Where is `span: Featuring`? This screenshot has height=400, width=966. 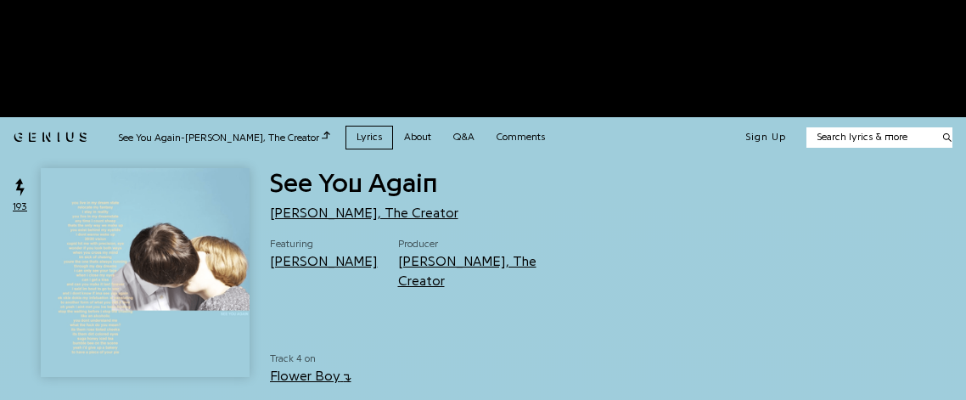
span: Featuring is located at coordinates (323, 244).